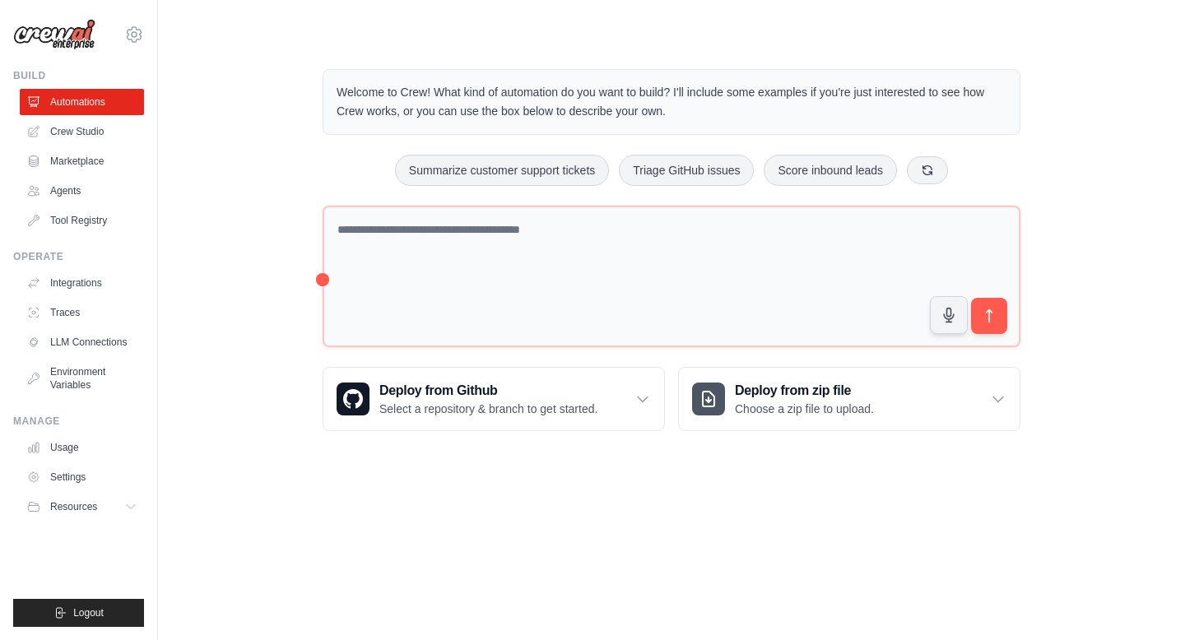  I want to click on div: Build, so click(78, 76).